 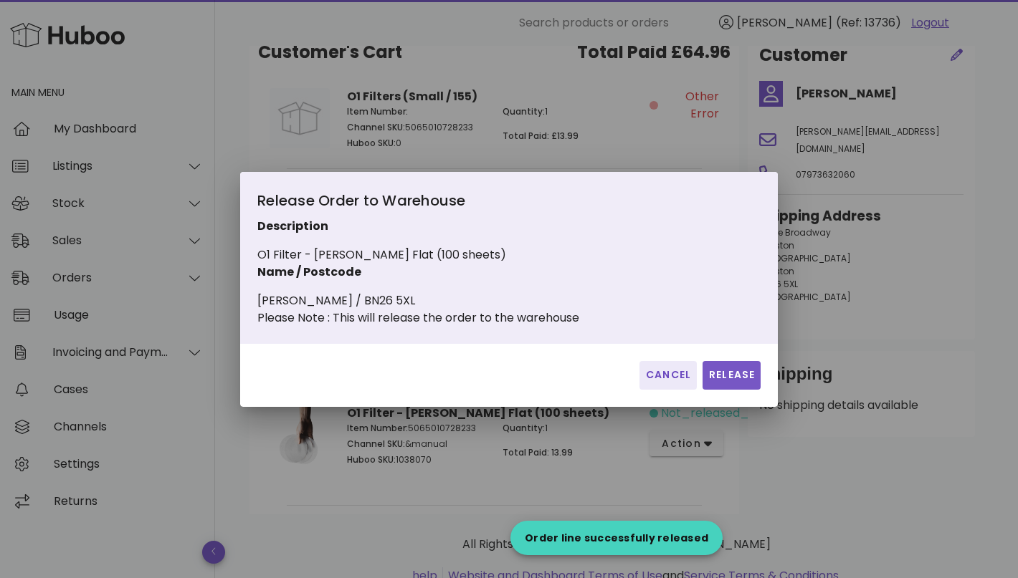 I want to click on div: Order line successfully released, so click(x=616, y=538).